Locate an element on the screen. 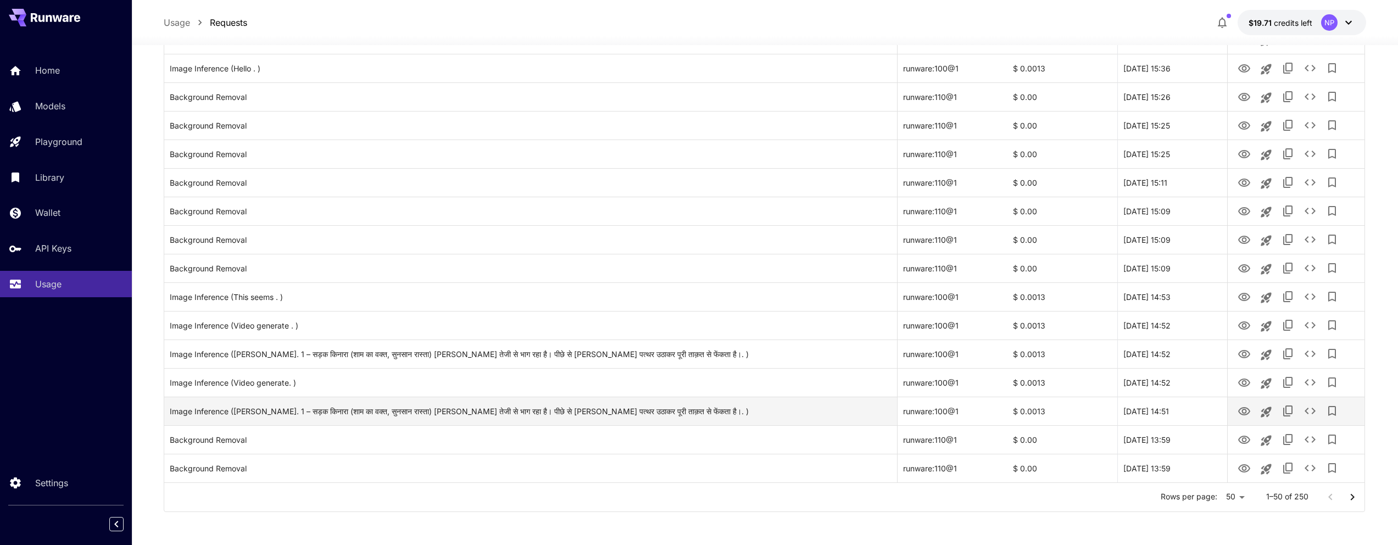 This screenshot has width=1398, height=545. div: 50 is located at coordinates (1235, 497).